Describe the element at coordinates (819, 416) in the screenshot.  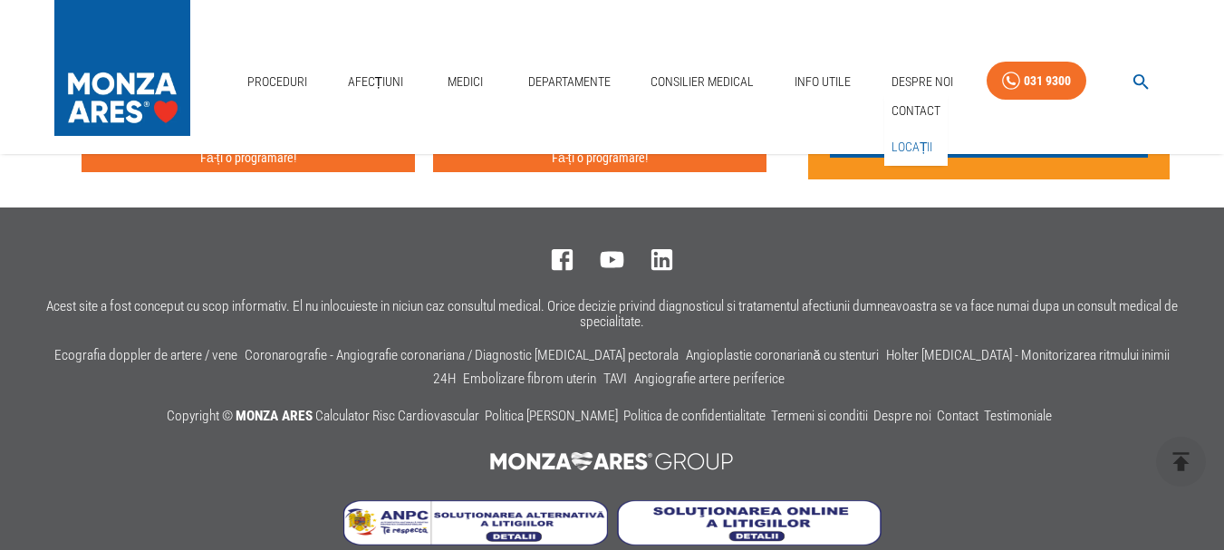
I see `a: Termeni si conditii` at that location.